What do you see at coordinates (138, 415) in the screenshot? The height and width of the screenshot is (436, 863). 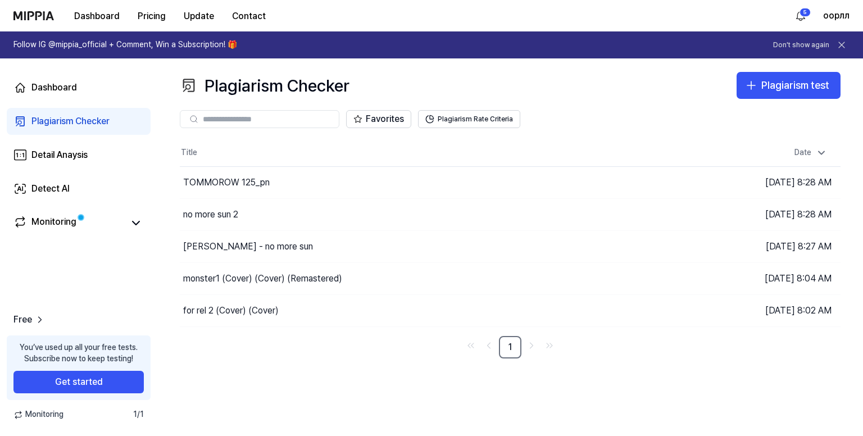 I see `span: 1 / 1` at bounding box center [138, 415].